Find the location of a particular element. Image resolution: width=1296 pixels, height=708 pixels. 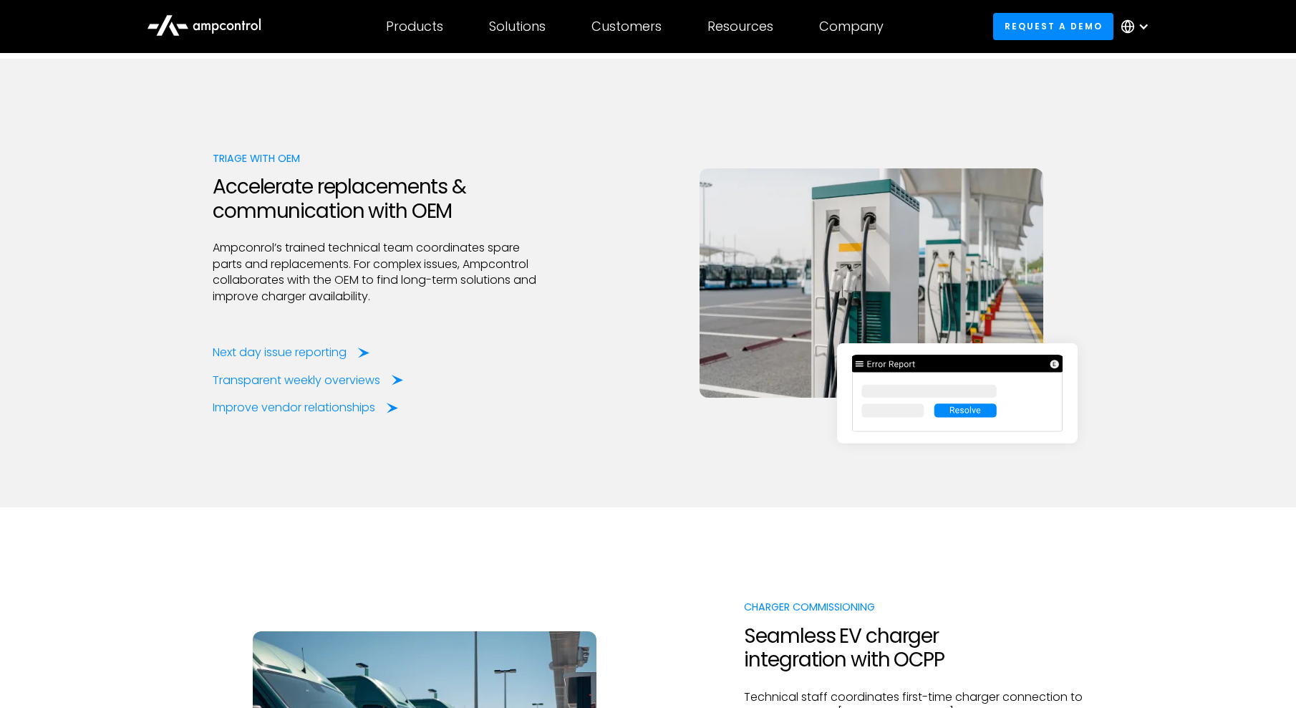

div: Company is located at coordinates (852, 27).